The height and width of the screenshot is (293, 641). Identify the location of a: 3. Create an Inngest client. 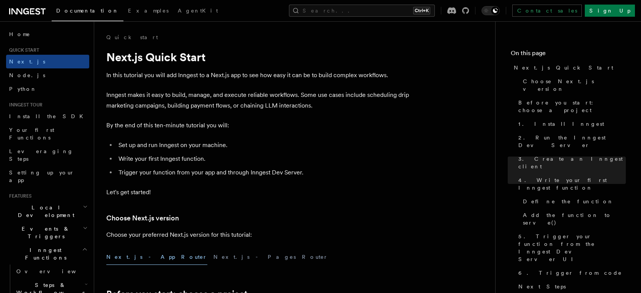
(571, 163).